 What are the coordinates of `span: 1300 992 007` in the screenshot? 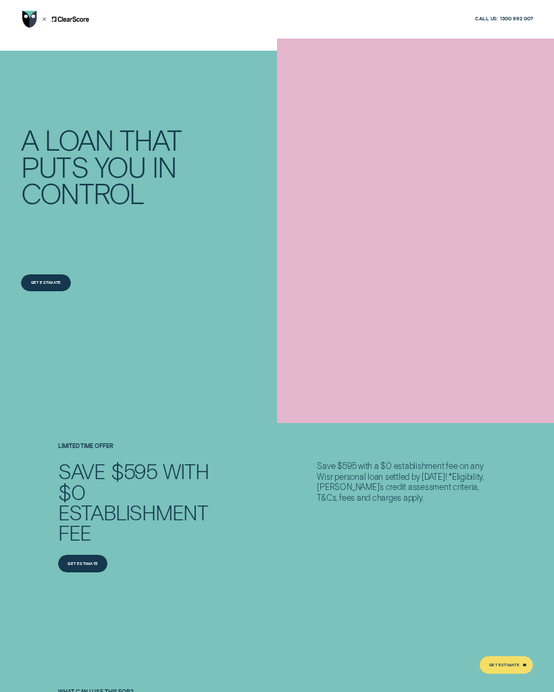 It's located at (516, 19).